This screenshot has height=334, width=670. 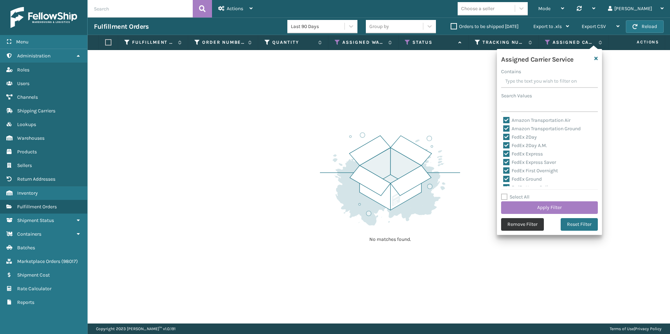 What do you see at coordinates (503, 42) in the screenshot?
I see `label: Tracking Number` at bounding box center [503, 42].